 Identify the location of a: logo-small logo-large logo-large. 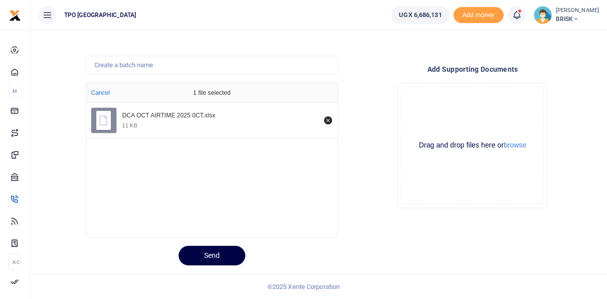
(15, 15).